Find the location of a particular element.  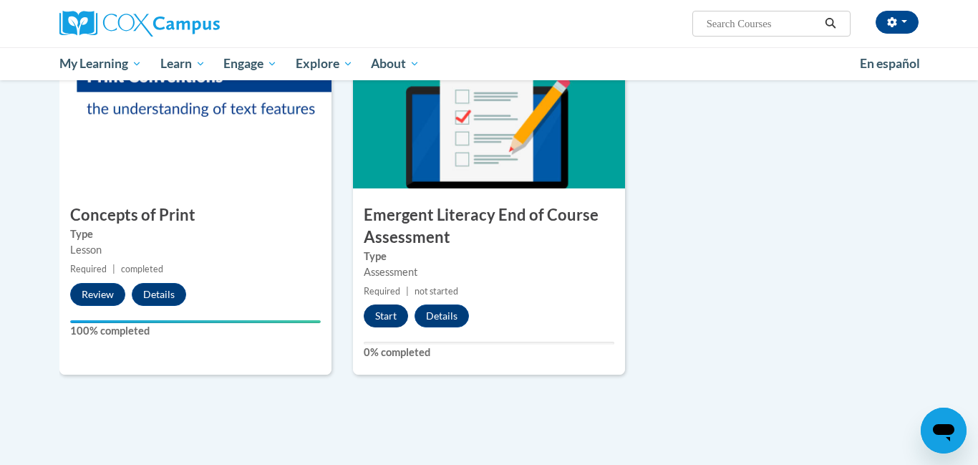

div: Lesson is located at coordinates (196, 250).